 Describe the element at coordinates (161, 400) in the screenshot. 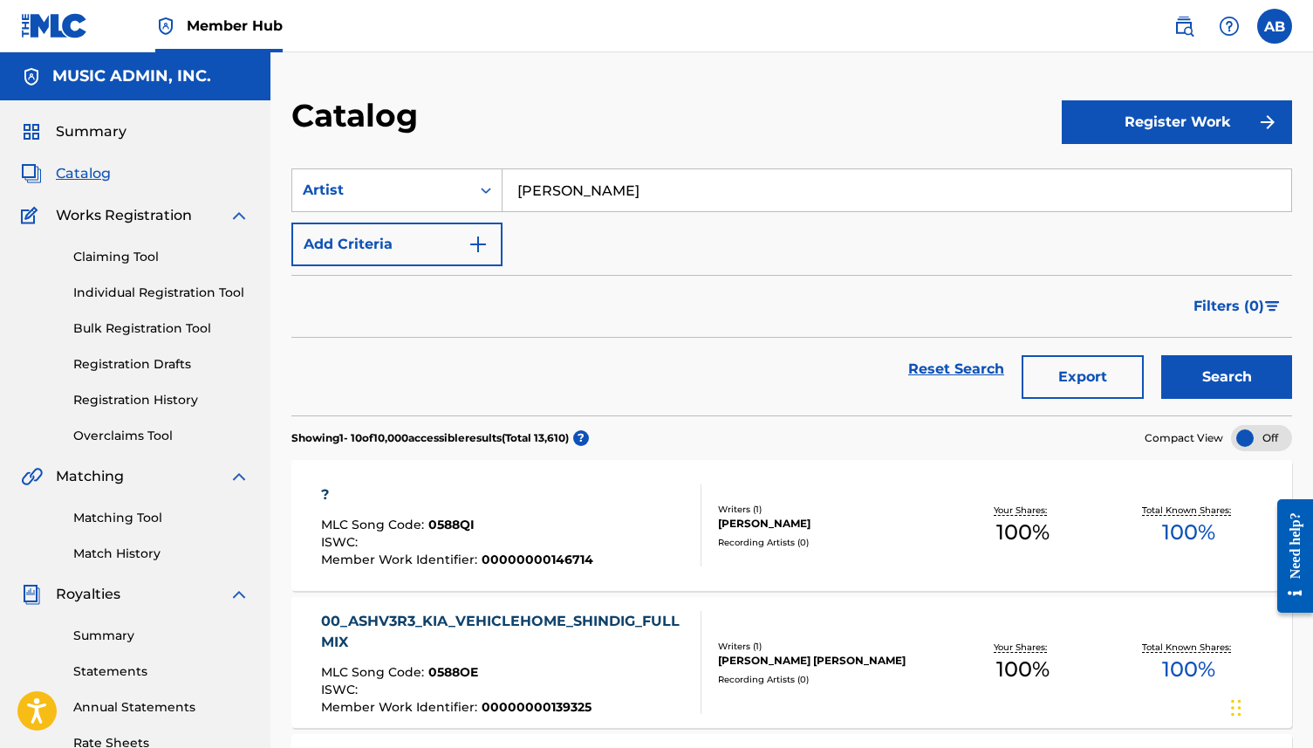

I see `a: Registration History` at that location.